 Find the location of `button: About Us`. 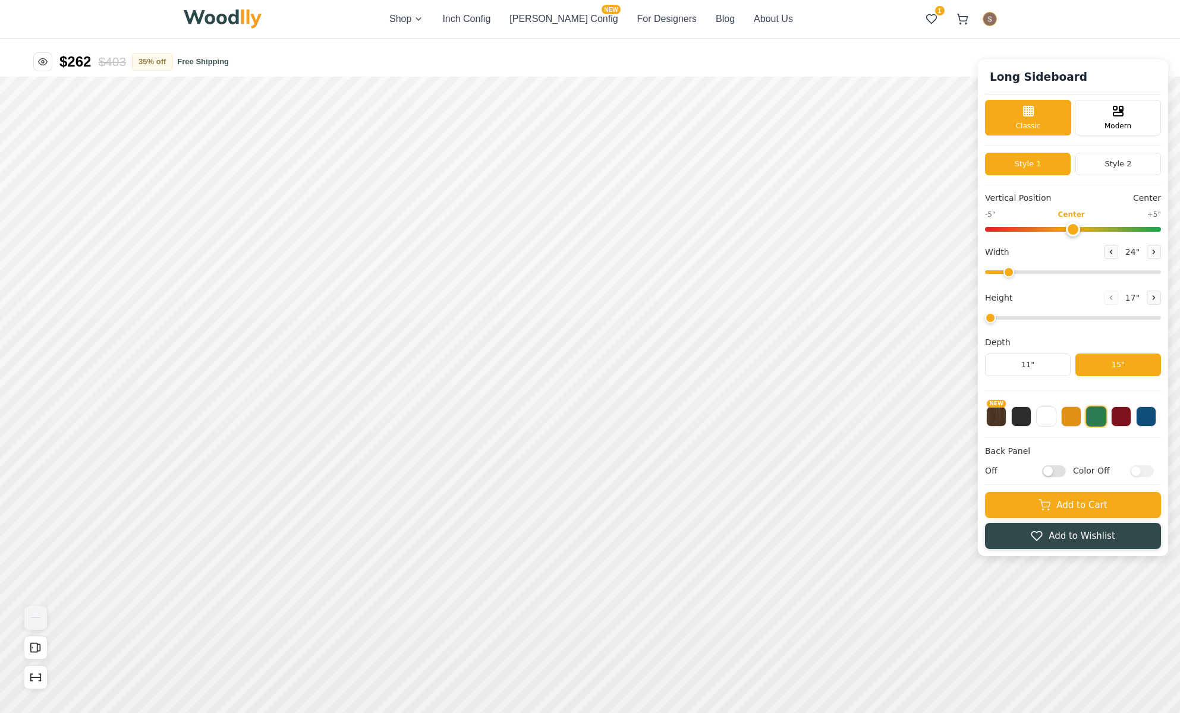

button: About Us is located at coordinates (773, 19).